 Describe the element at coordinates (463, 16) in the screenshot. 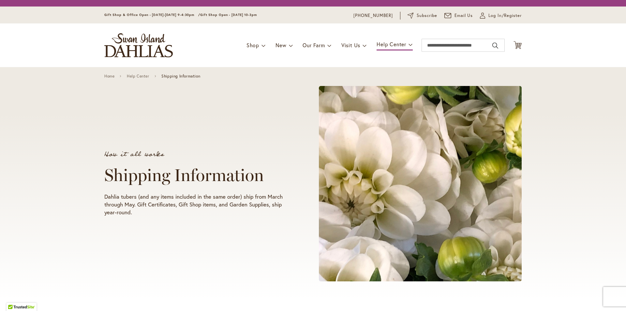

I see `span: Email Us` at that location.